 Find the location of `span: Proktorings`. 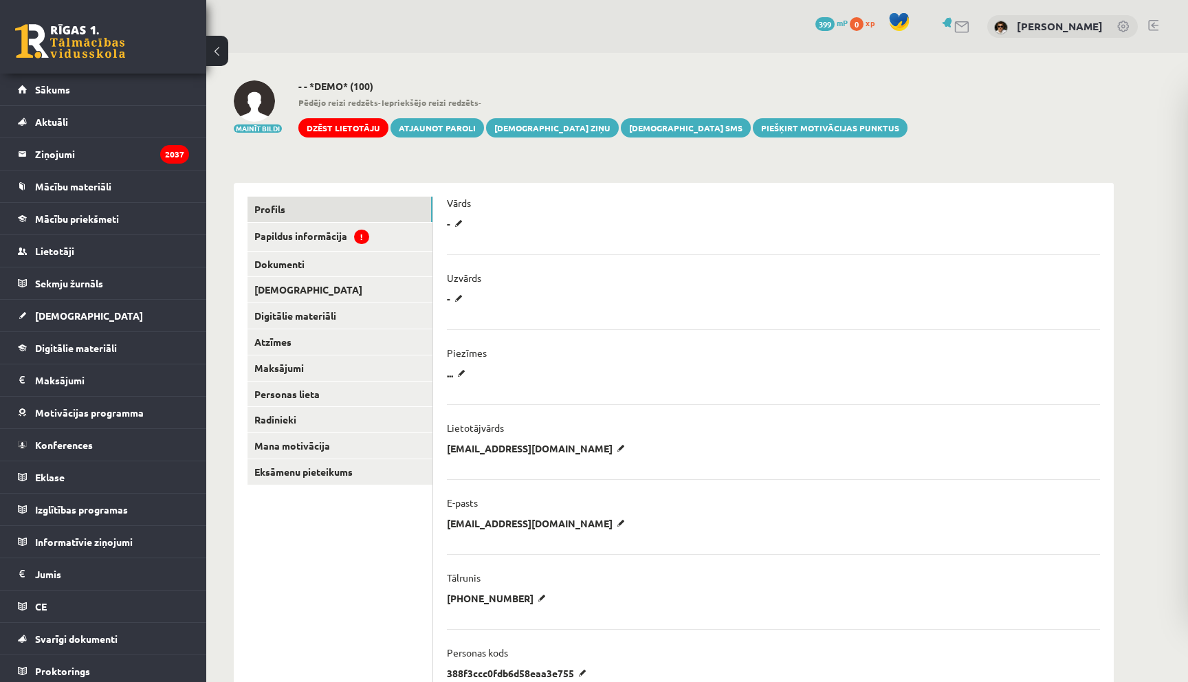

span: Proktorings is located at coordinates (63, 671).